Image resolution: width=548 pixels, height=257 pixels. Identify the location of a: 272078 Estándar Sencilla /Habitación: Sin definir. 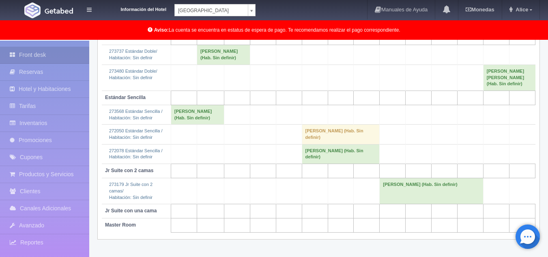
(136, 154).